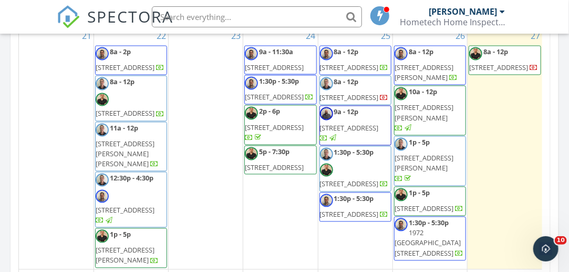 This screenshot has height=272, width=569. I want to click on span: 9a - 11:30a, so click(276, 52).